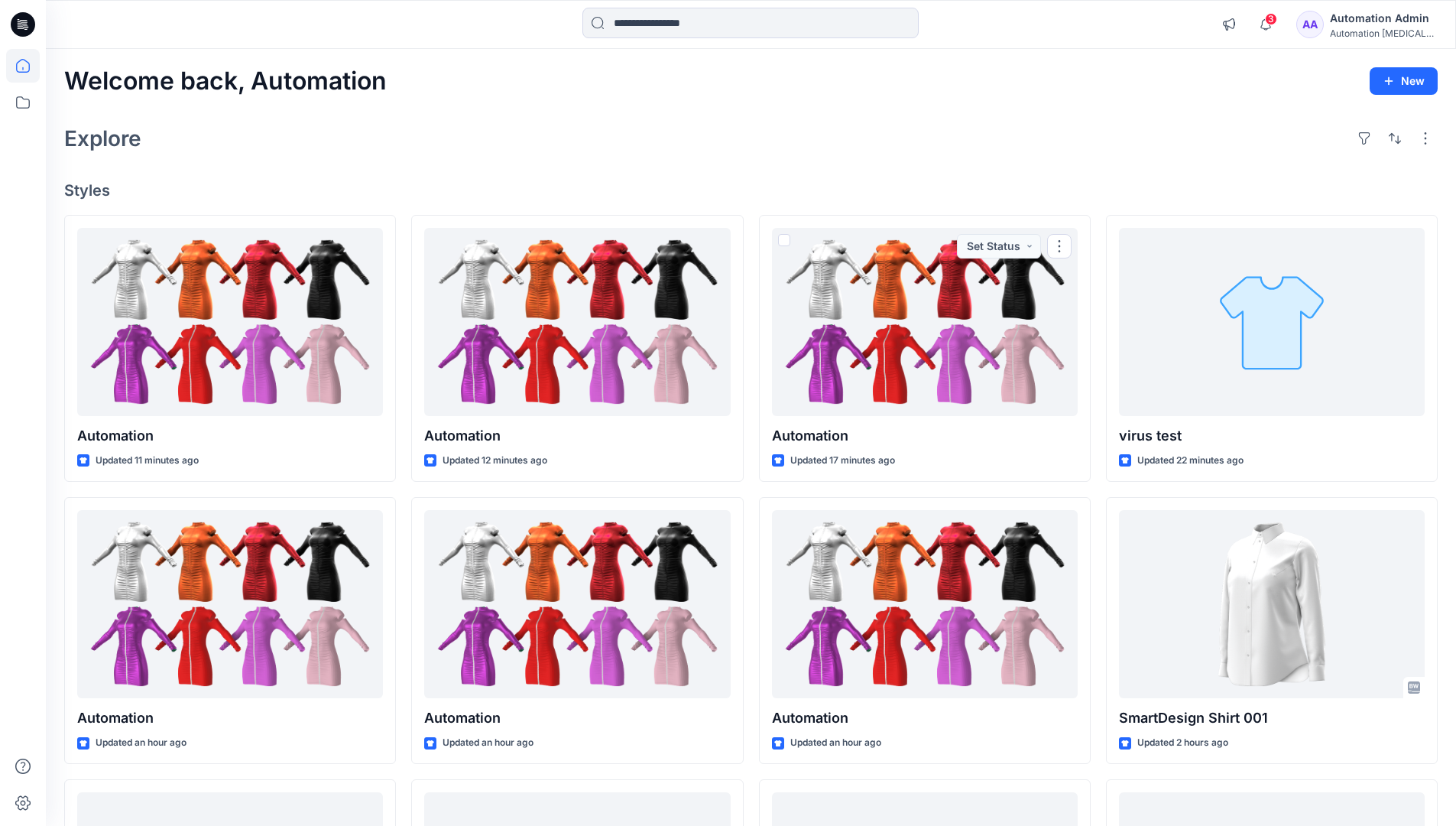 The image size is (1456, 826). What do you see at coordinates (1190, 461) in the screenshot?
I see `p: Updated 22 minutes ago` at bounding box center [1190, 461].